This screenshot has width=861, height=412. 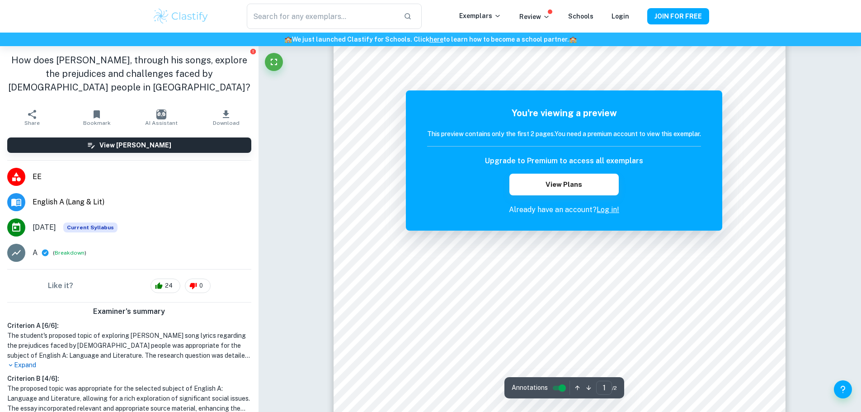 What do you see at coordinates (581, 16) in the screenshot?
I see `a: Schools` at bounding box center [581, 16].